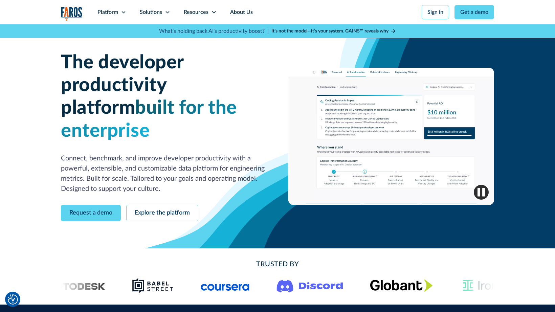 The height and width of the screenshot is (312, 555). What do you see at coordinates (13, 299) in the screenshot?
I see `button: Cookie Settings` at bounding box center [13, 299].